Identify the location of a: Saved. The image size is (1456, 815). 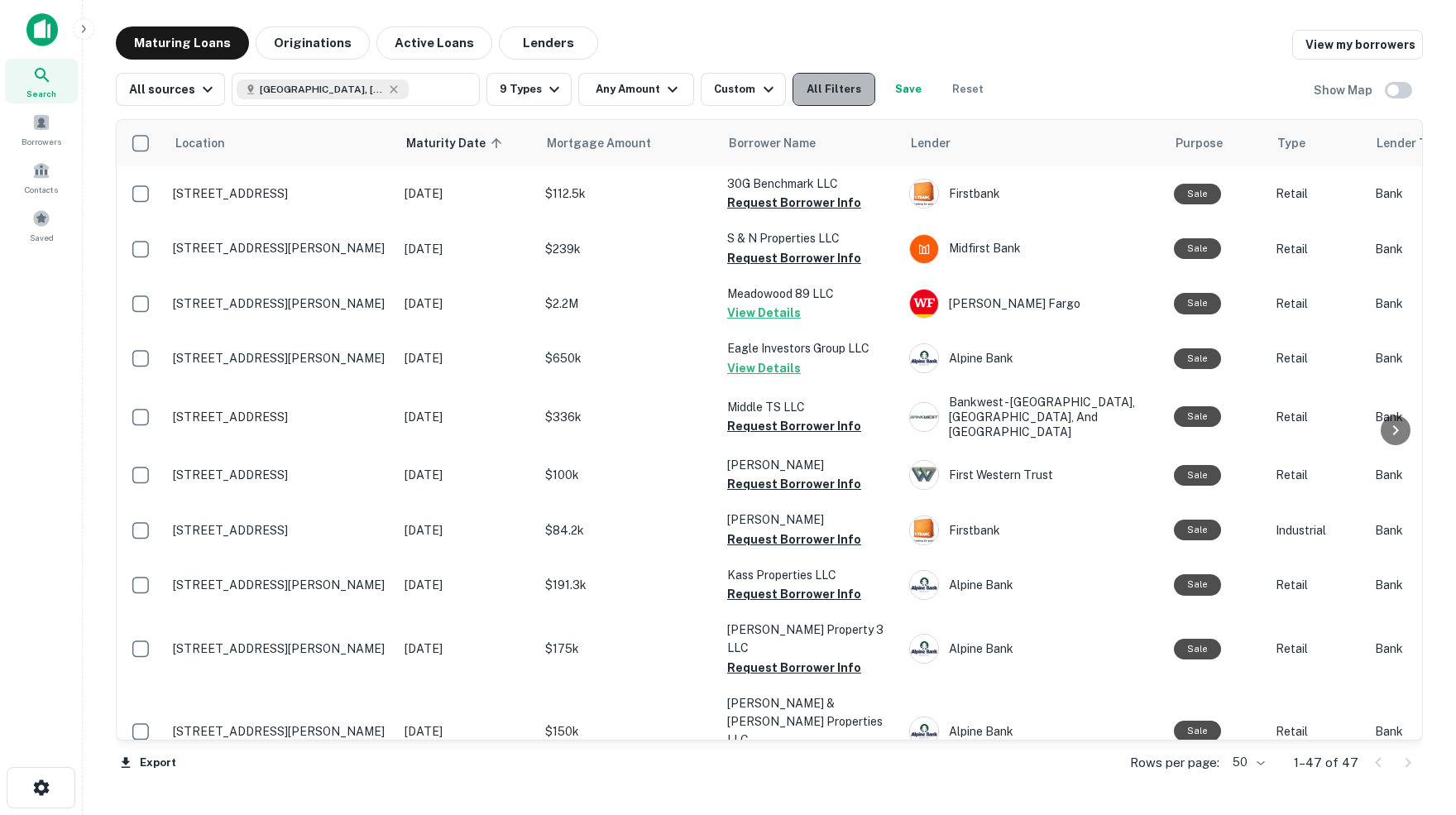
(42, 225).